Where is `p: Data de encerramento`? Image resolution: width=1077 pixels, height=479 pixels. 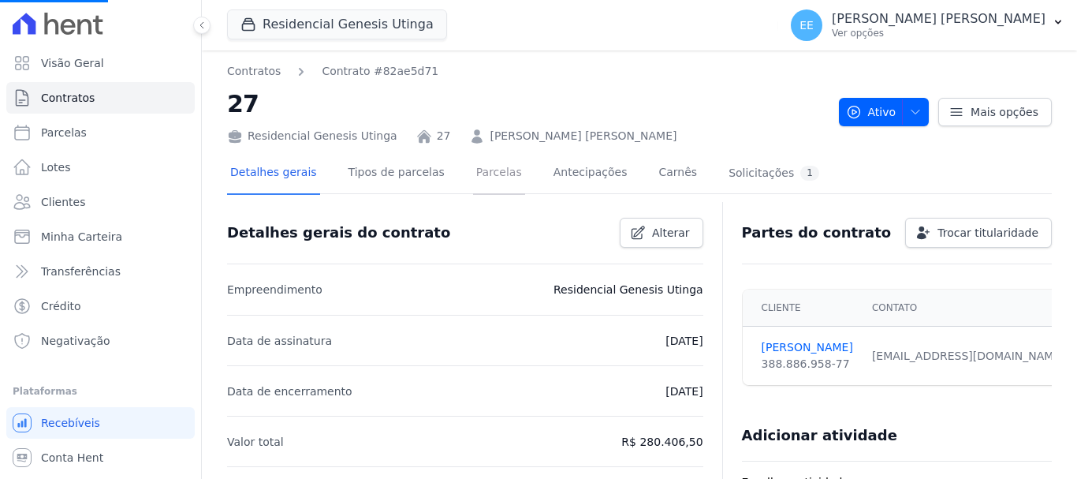 p: Data de encerramento is located at coordinates (289, 391).